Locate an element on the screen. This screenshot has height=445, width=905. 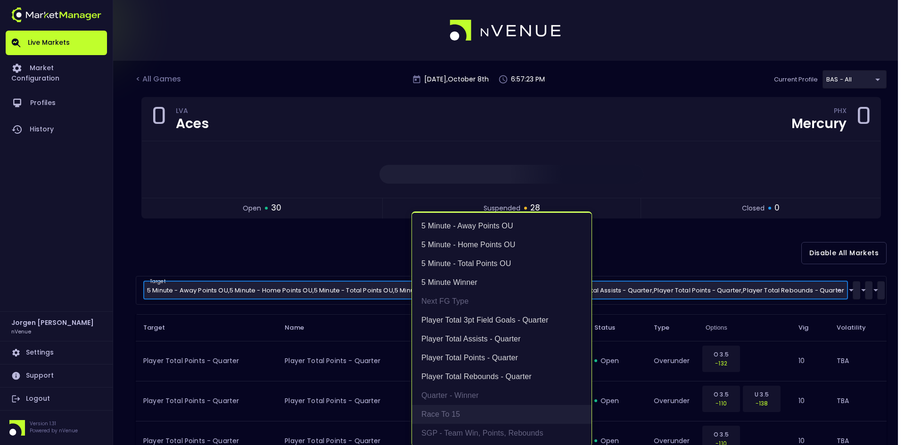
li: 5 Minute - Total Points OU is located at coordinates (501, 264).